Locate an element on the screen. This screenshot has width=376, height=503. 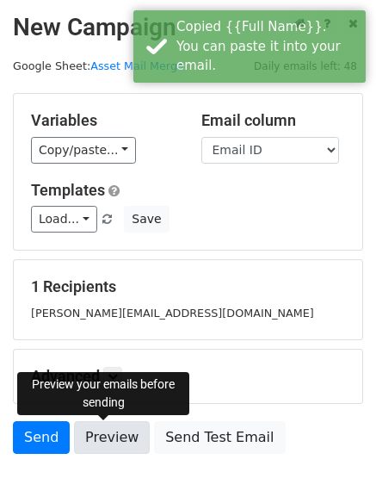
small: Google Sheet: is located at coordinates (98, 65).